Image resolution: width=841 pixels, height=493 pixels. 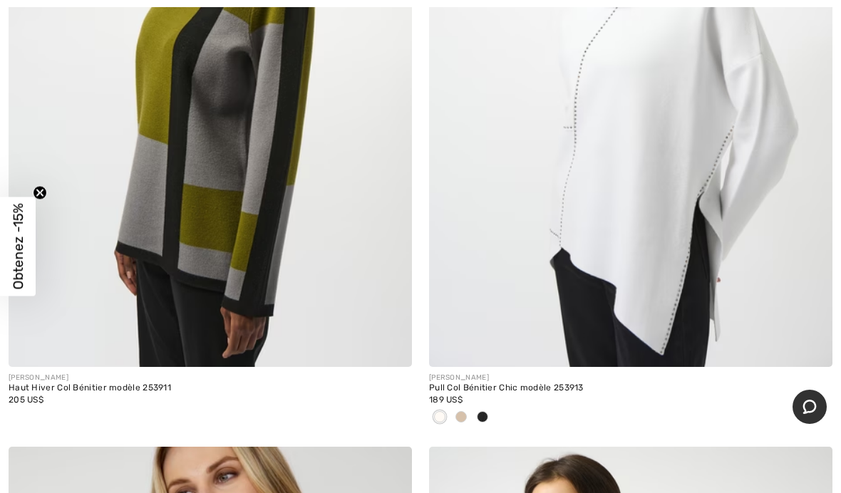 I want to click on div: Oatmeal Melange, so click(x=461, y=418).